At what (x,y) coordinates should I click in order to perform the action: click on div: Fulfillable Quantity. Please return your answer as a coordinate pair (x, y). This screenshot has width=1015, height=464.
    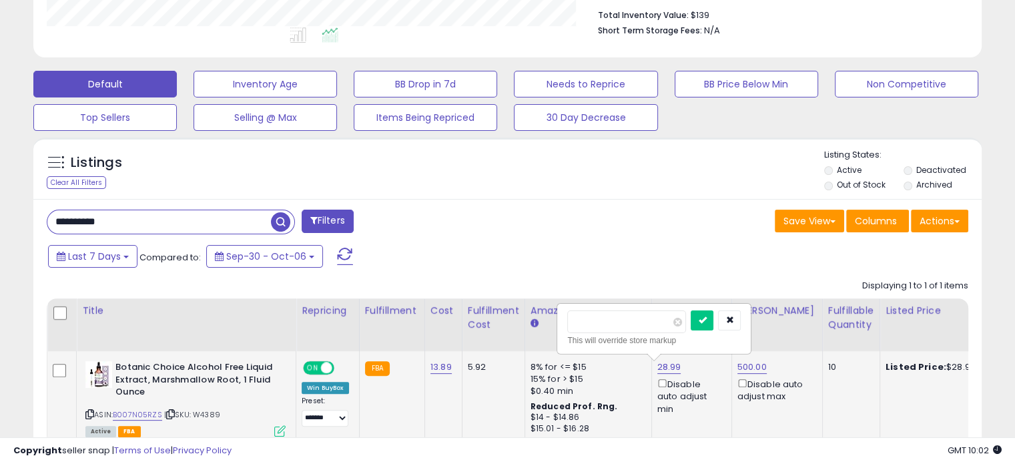
    Looking at the image, I should click on (851, 318).